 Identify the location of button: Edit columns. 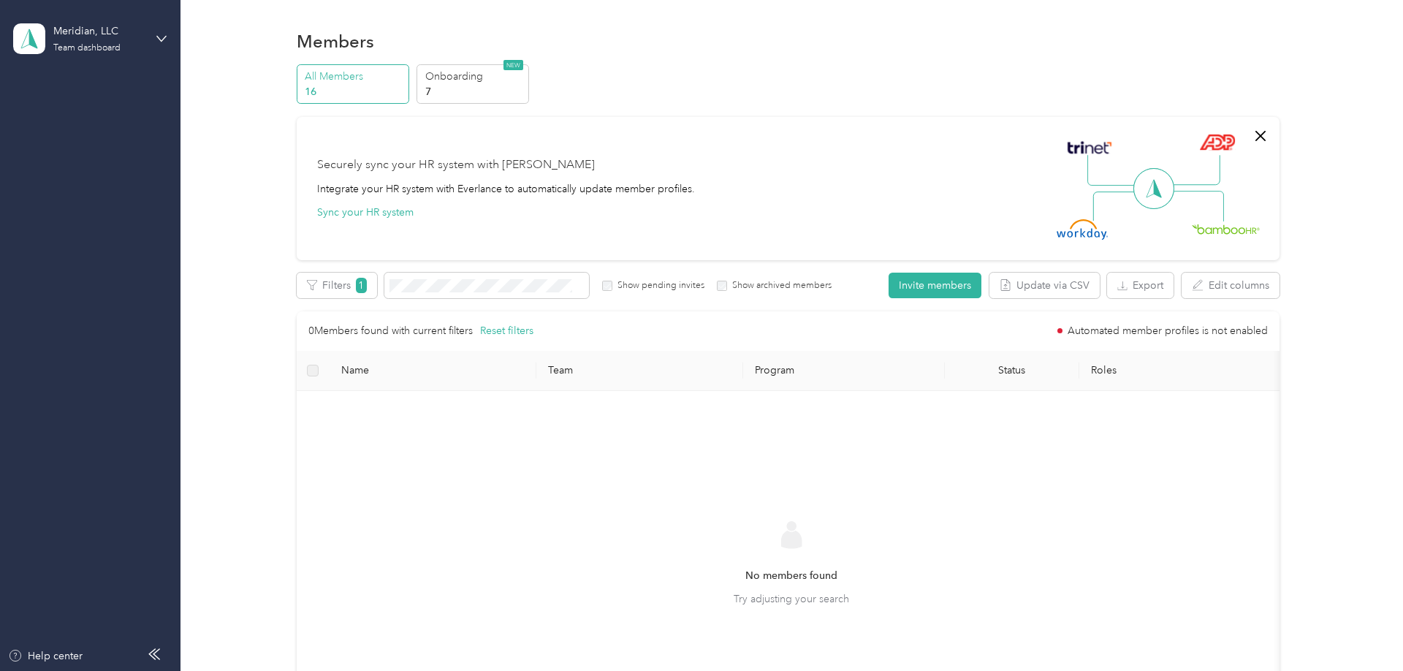
(1230, 285).